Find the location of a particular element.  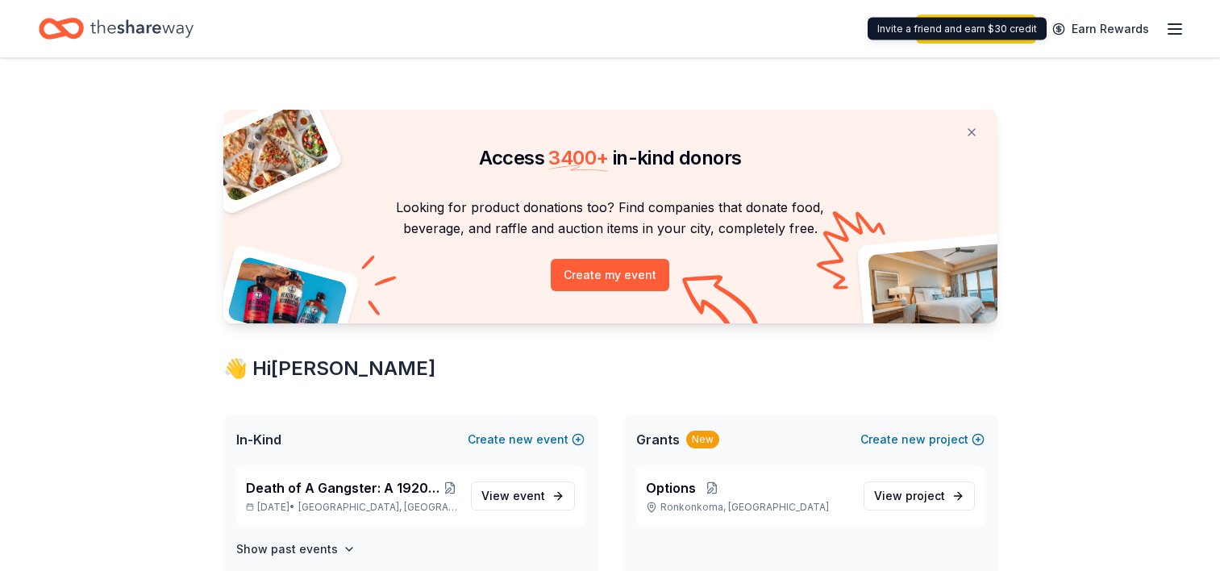

a: View project is located at coordinates (919, 496).